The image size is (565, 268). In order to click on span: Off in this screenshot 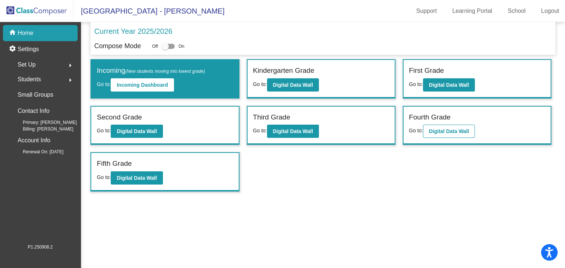, I will do `click(155, 46)`.